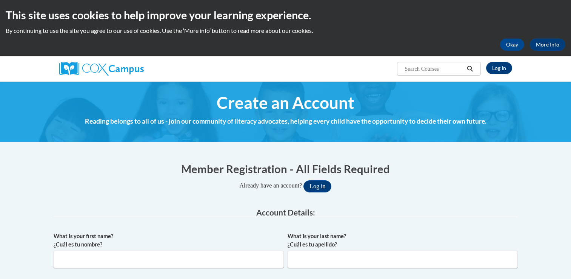  Describe the element at coordinates (102, 69) in the screenshot. I see `a: Cox Campus` at that location.